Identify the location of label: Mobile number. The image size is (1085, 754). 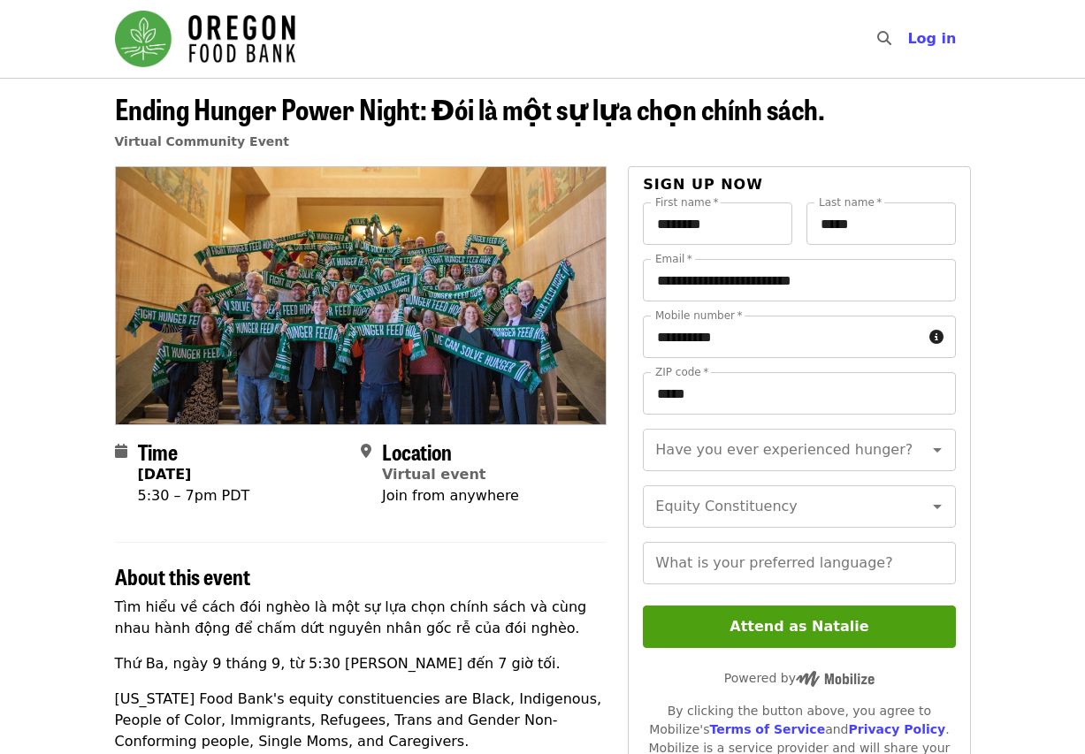
(698, 316).